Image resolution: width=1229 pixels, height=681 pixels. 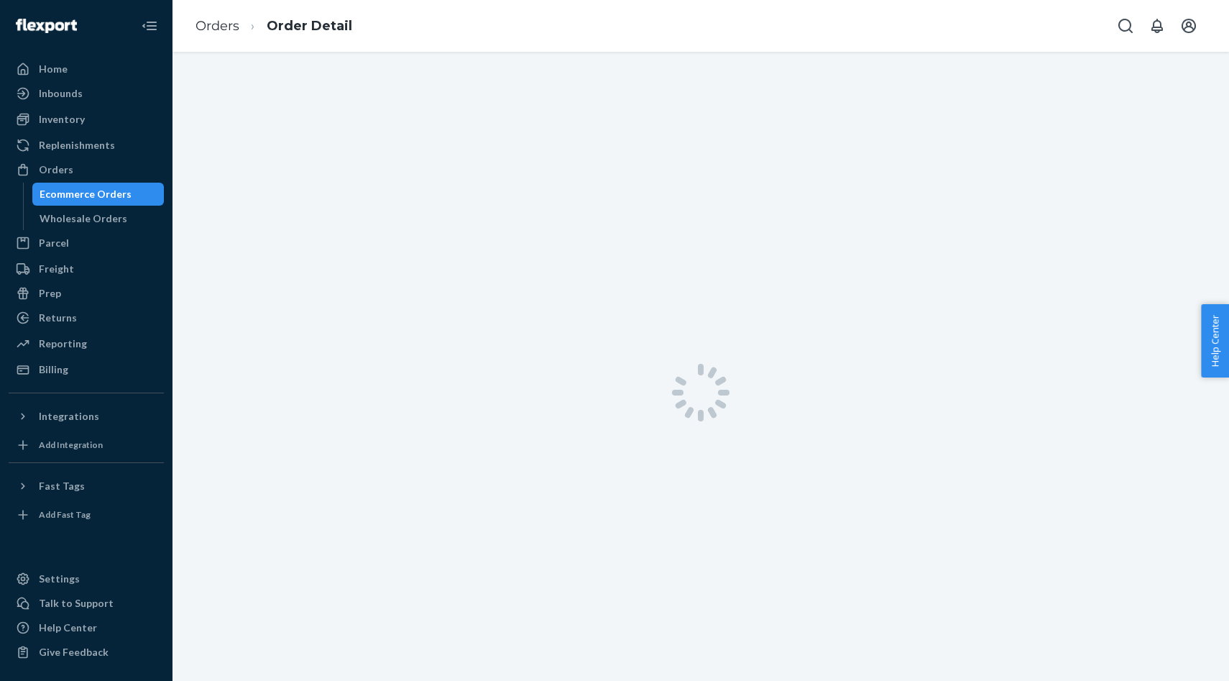 What do you see at coordinates (70, 444) in the screenshot?
I see `div: Add Integration` at bounding box center [70, 444].